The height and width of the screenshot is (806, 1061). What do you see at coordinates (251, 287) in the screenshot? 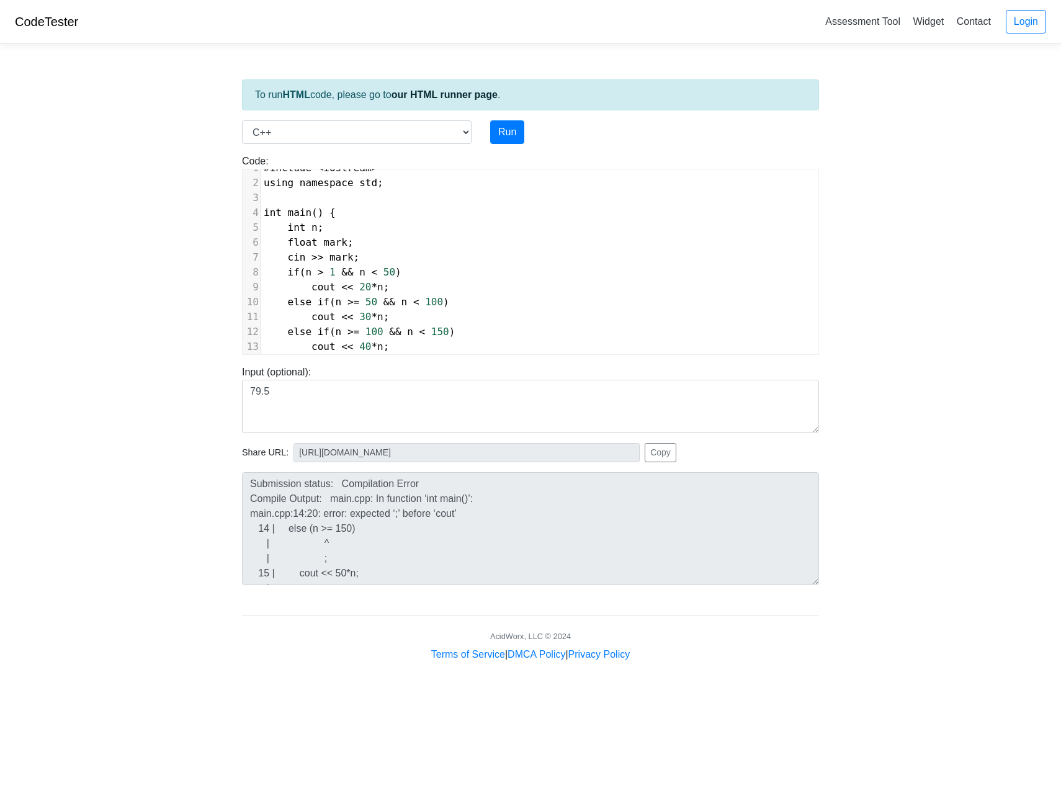
I see `div: 9` at bounding box center [251, 287].